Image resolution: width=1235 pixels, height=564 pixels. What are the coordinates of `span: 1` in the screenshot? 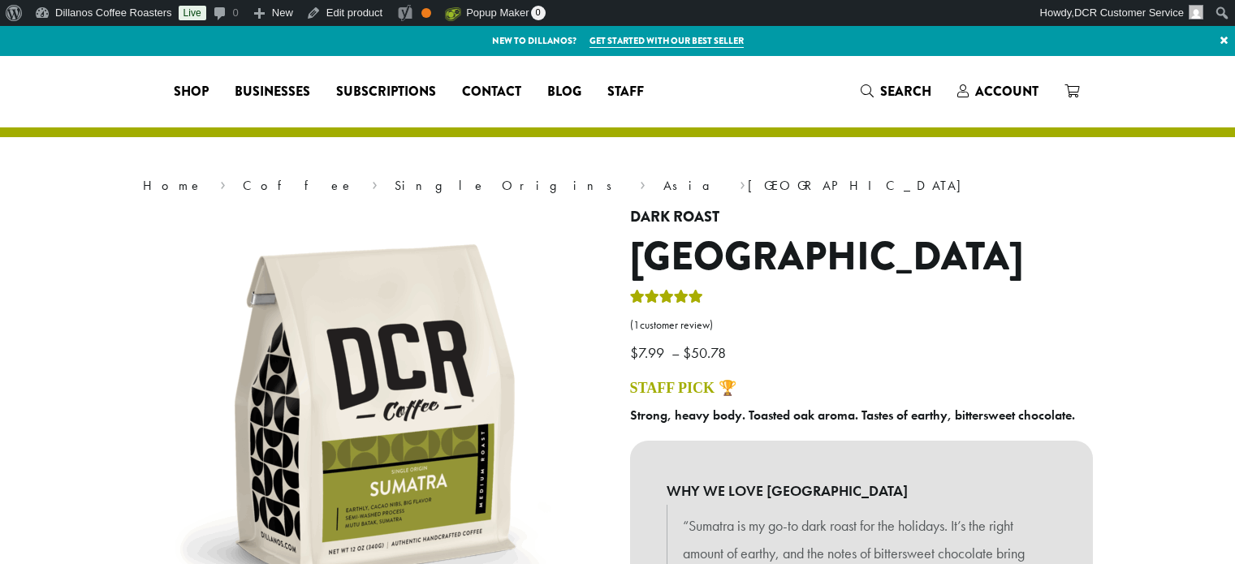 It's located at (636, 325).